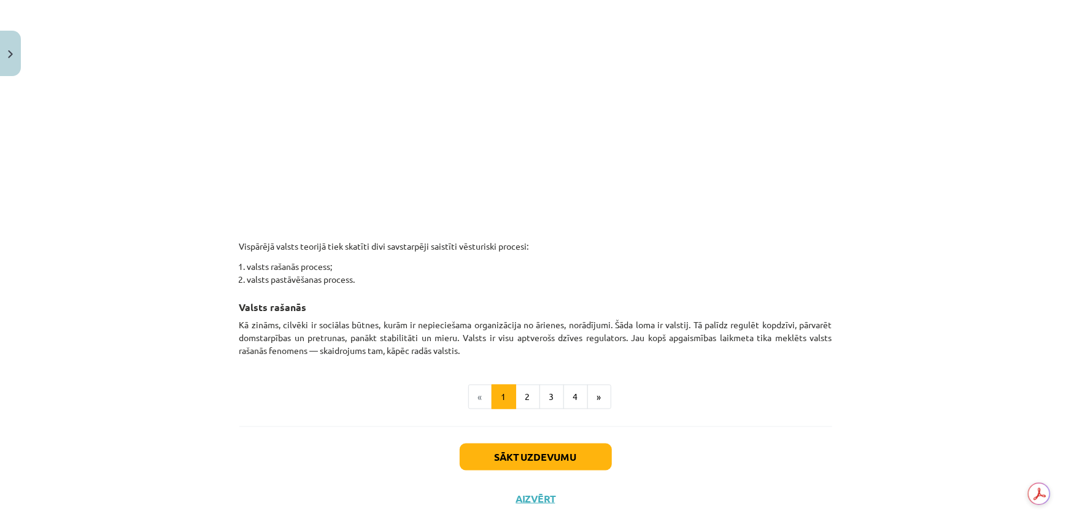 The width and height of the screenshot is (1071, 527). What do you see at coordinates (536, 397) in the screenshot?
I see `nav: Page navigation example` at bounding box center [536, 397].